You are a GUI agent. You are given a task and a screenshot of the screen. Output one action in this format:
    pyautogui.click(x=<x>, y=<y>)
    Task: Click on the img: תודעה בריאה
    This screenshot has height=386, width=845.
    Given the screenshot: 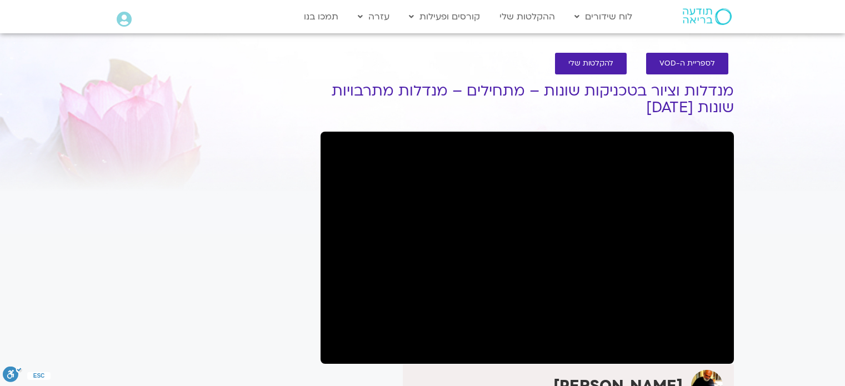 What is the action you would take?
    pyautogui.click(x=707, y=17)
    